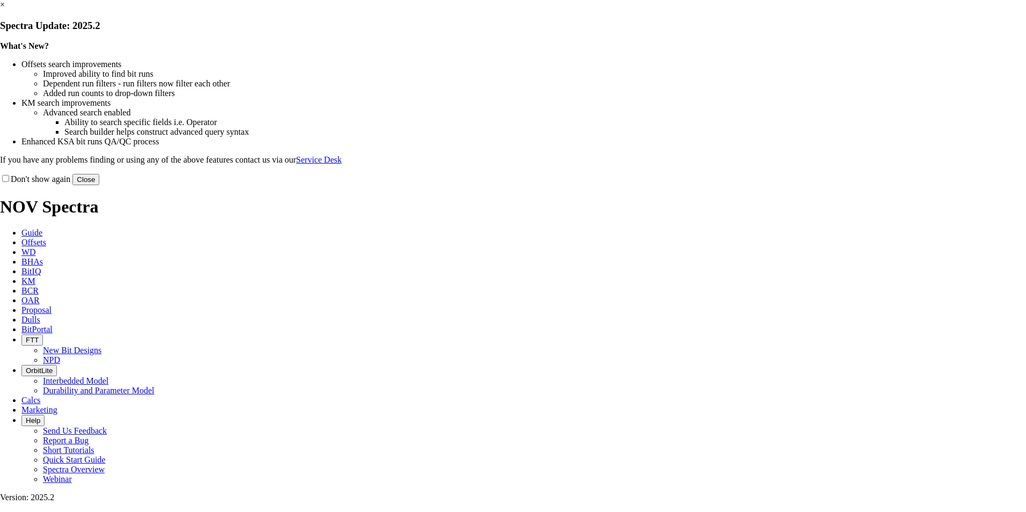 This screenshot has width=1026, height=512. What do you see at coordinates (31, 300) in the screenshot?
I see `span: OAR` at bounding box center [31, 300].